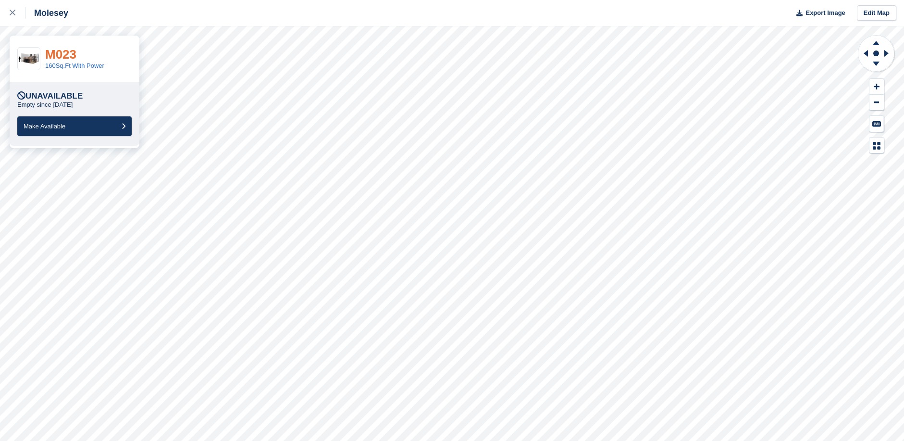 The image size is (904, 441). I want to click on div: Molesey, so click(47, 13).